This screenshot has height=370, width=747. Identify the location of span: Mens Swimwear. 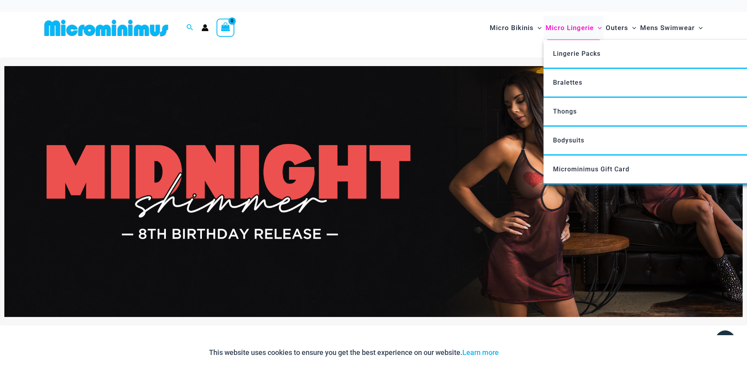
(668, 28).